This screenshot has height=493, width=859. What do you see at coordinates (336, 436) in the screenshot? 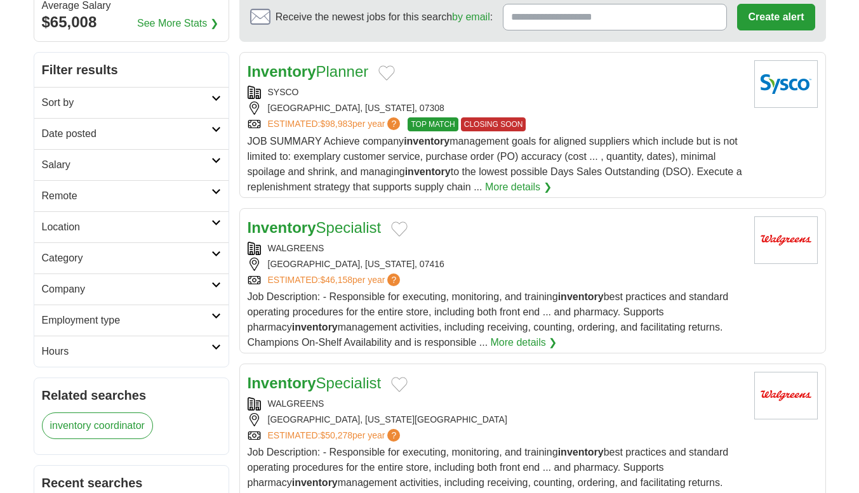
I see `span: $50,278` at bounding box center [336, 436].